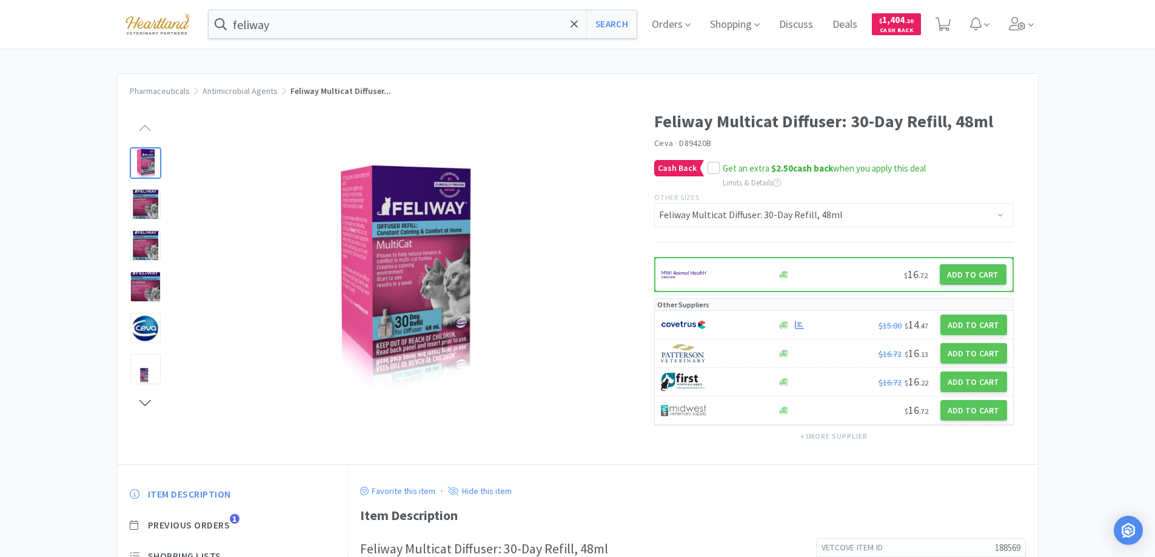  What do you see at coordinates (683, 410) in the screenshot?
I see `img: 4dd14cff54a648ac9e977f0c5da9bc2e_5.png` at bounding box center [683, 410].